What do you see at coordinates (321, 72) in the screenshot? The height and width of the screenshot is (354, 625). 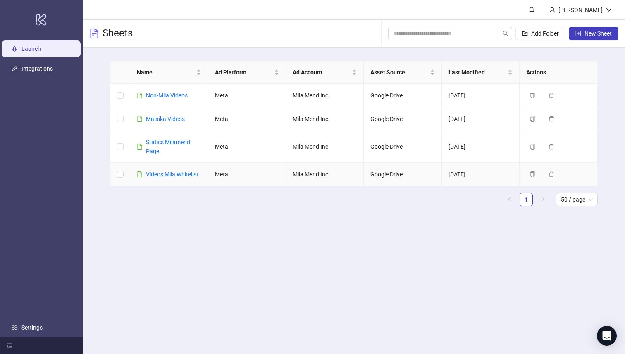 I see `span: Ad Account` at bounding box center [321, 72].